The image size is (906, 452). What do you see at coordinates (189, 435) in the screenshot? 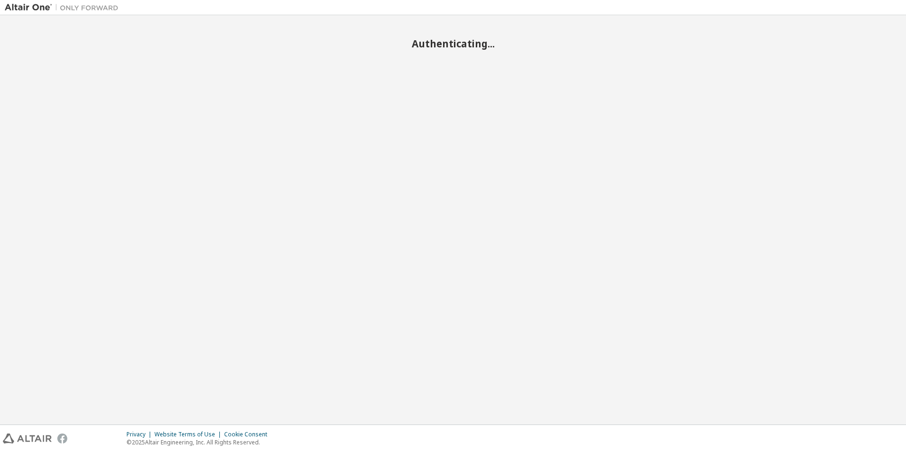
I see `div: Website Terms of Use` at bounding box center [189, 435].